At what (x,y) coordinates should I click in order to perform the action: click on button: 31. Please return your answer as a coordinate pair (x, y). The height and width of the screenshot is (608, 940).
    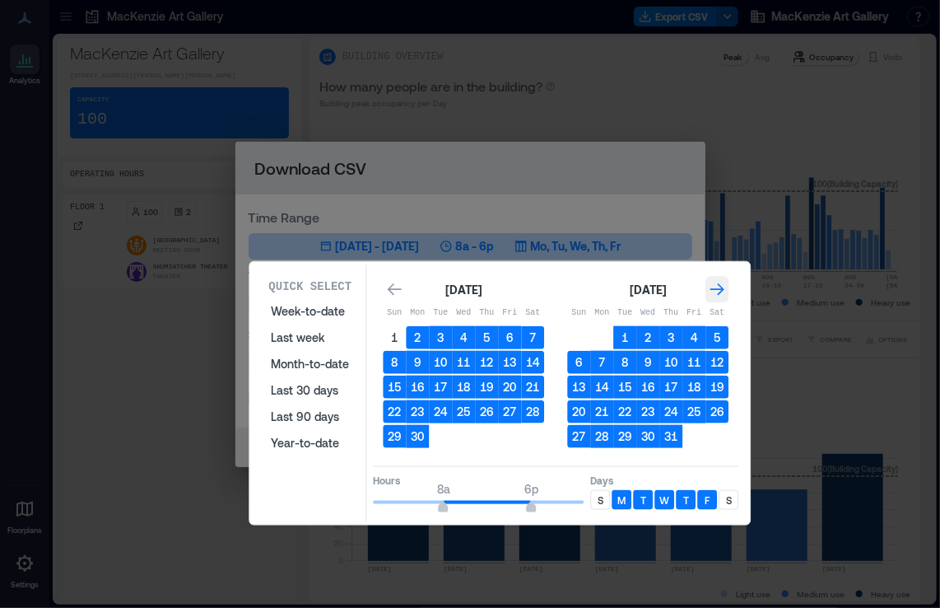
    Looking at the image, I should click on (671, 436).